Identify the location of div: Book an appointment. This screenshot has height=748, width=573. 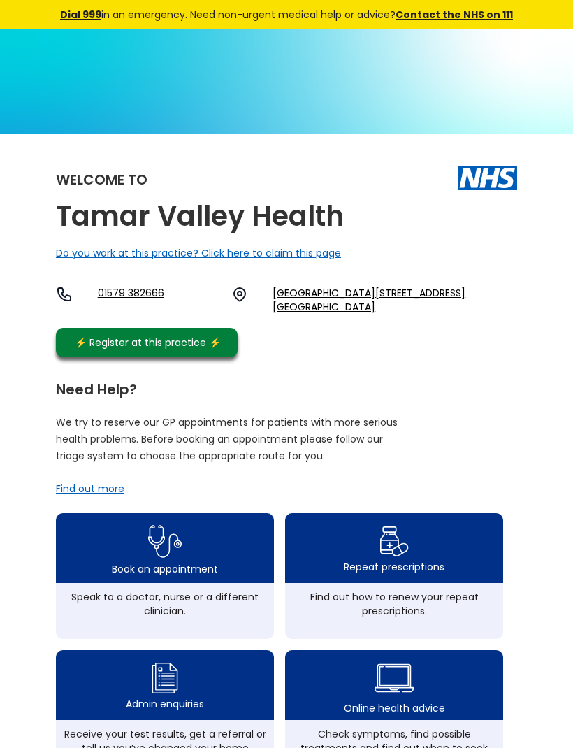
(165, 569).